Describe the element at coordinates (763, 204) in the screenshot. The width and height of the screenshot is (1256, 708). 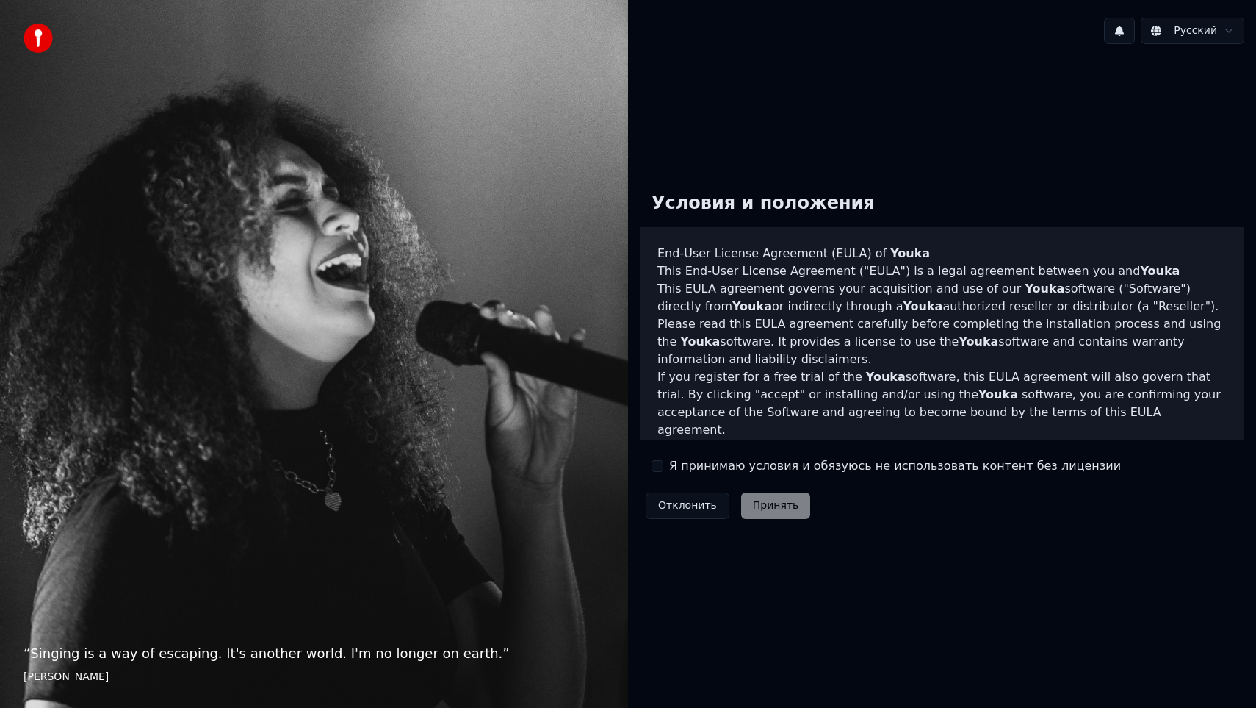
I see `div: Условия и положения` at that location.